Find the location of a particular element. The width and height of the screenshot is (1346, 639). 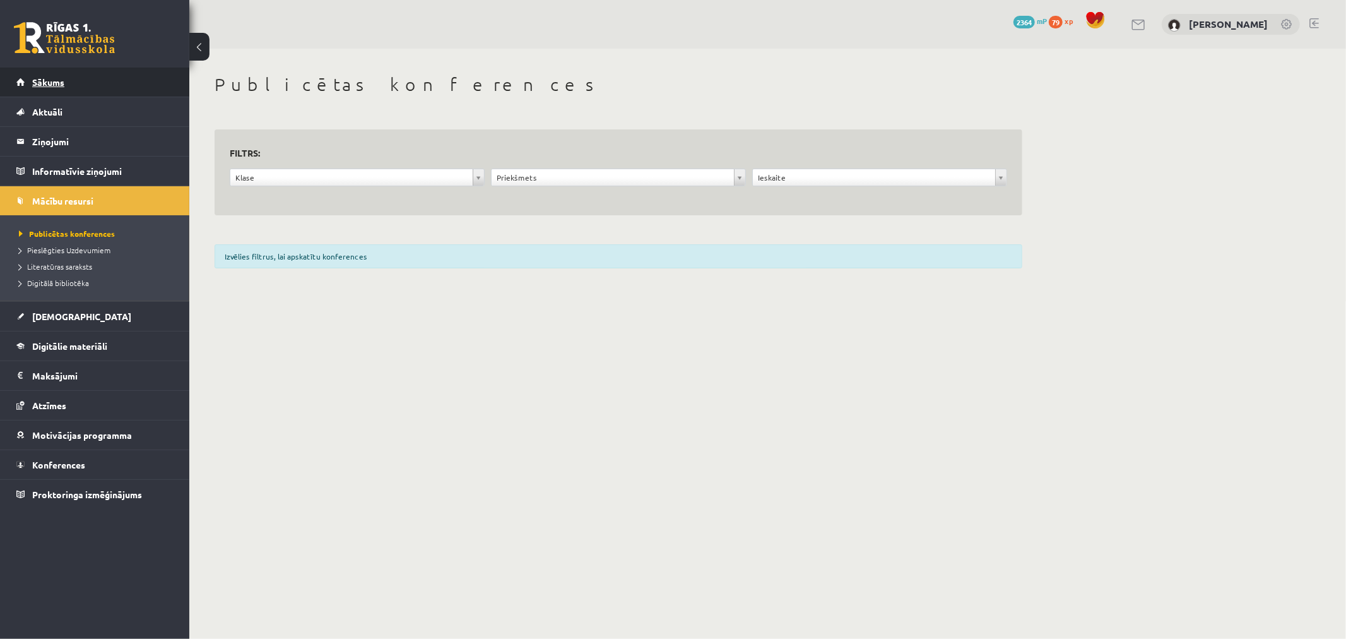

span: Digitālie materiāli is located at coordinates (69, 346).